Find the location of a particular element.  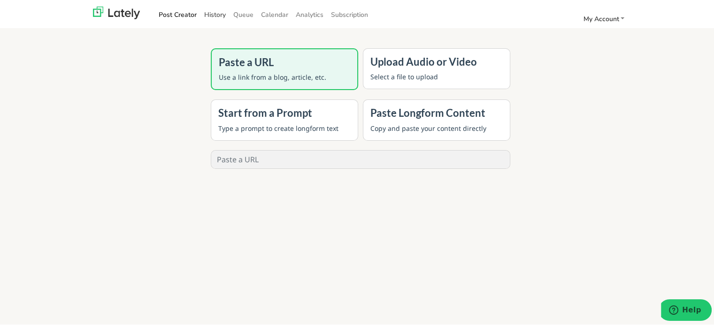

p: Copy and paste your content directly is located at coordinates (437, 127).